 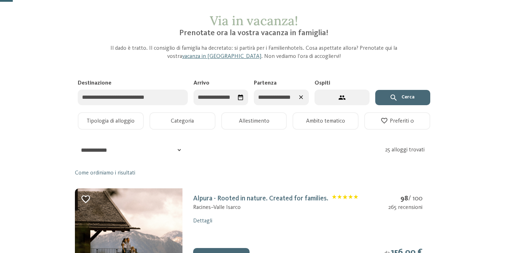 What do you see at coordinates (94, 83) in the screenshot?
I see `span: Destinazione` at bounding box center [94, 83].